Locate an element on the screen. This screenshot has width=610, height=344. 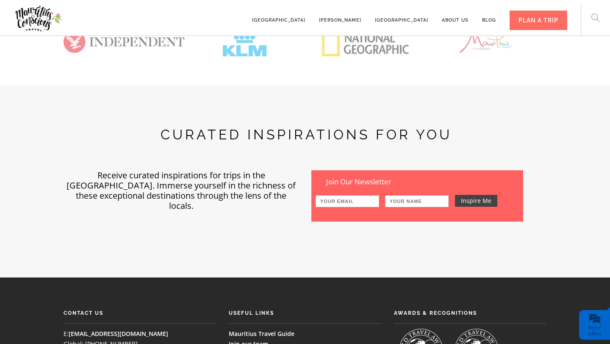
input: Your Name is located at coordinates (417, 201).